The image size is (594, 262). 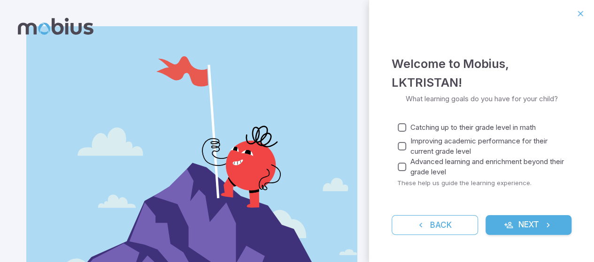 I want to click on span: Advanced learning and enrichment beyond their grade level, so click(x=487, y=167).